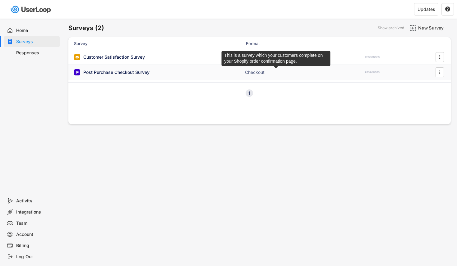 Image resolution: width=457 pixels, height=266 pixels. I want to click on div: Email, so click(276, 57).